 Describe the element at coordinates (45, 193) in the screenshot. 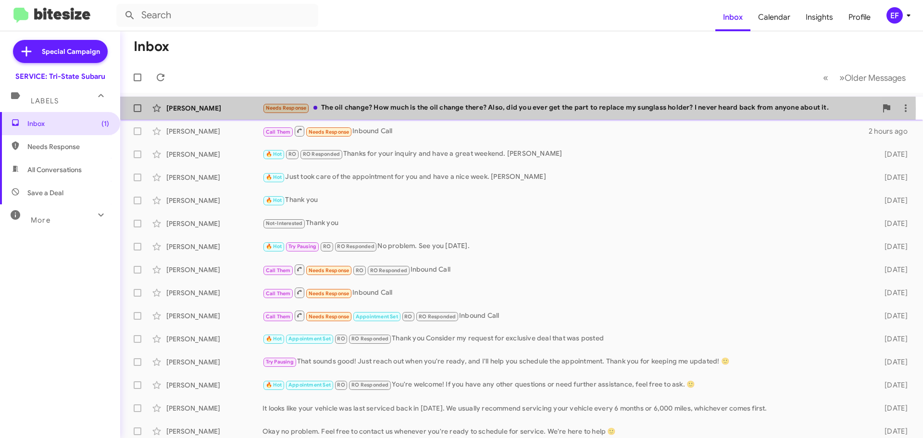

I see `span: Save a Deal` at that location.